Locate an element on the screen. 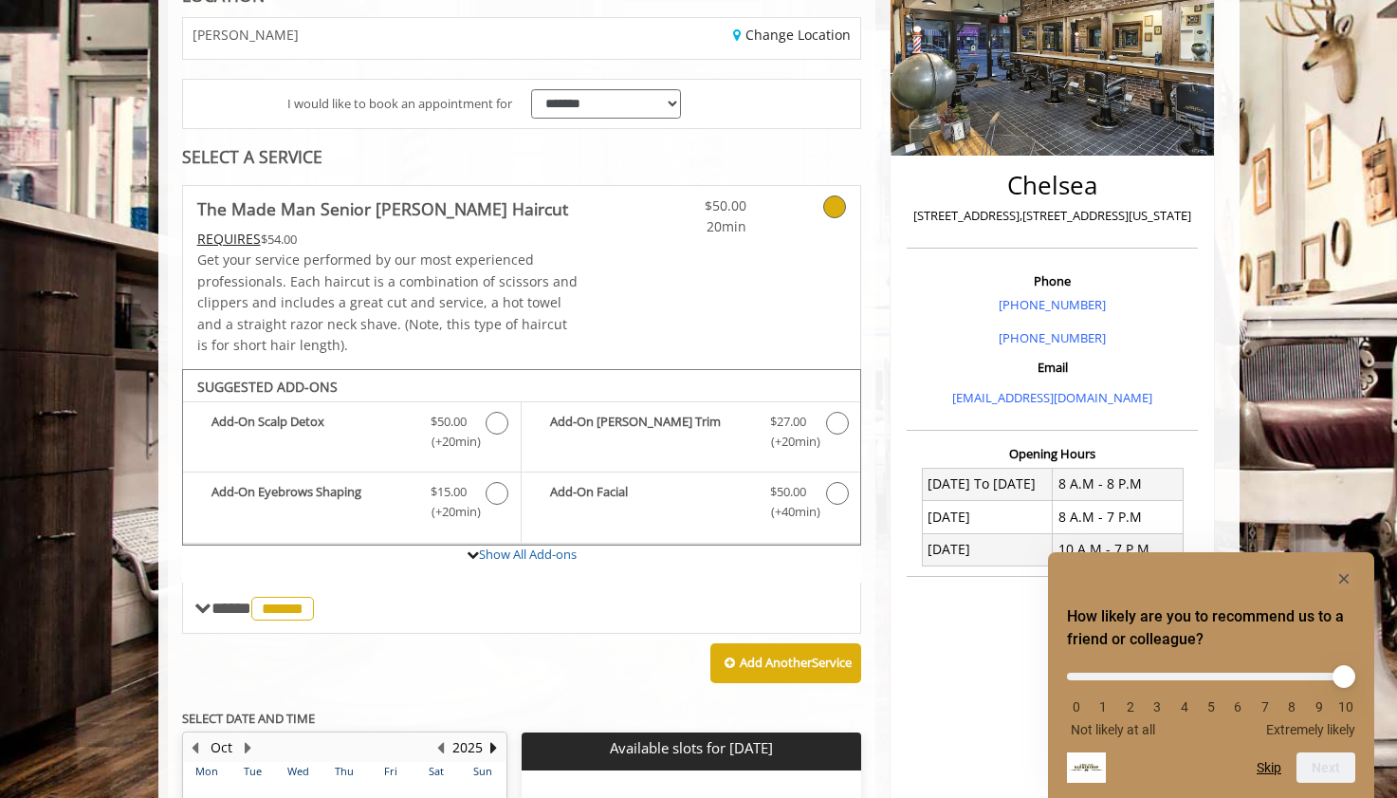  li: 9 is located at coordinates (1319, 707).